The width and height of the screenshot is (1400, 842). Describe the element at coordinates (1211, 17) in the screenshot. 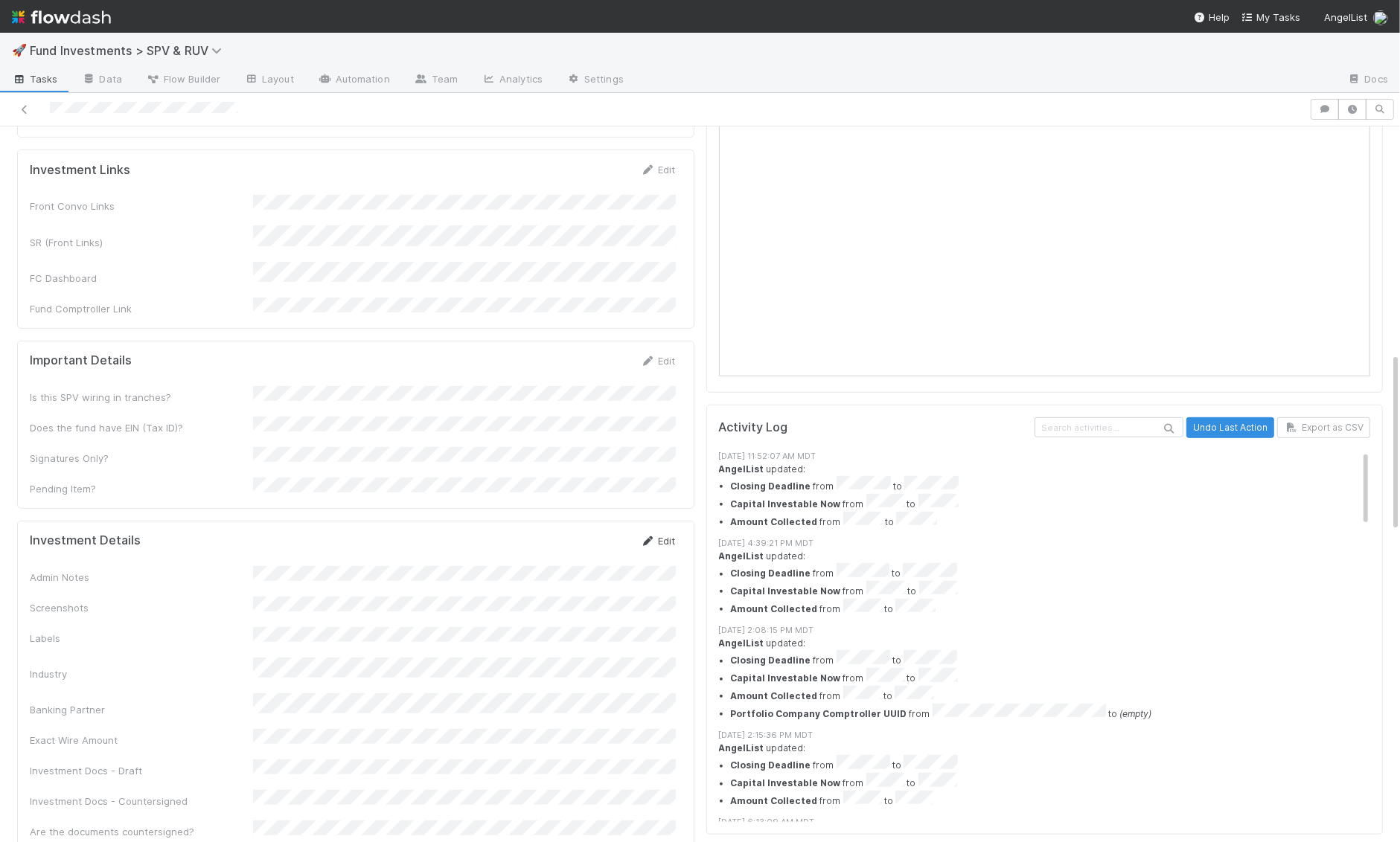

I see `div: Help` at that location.